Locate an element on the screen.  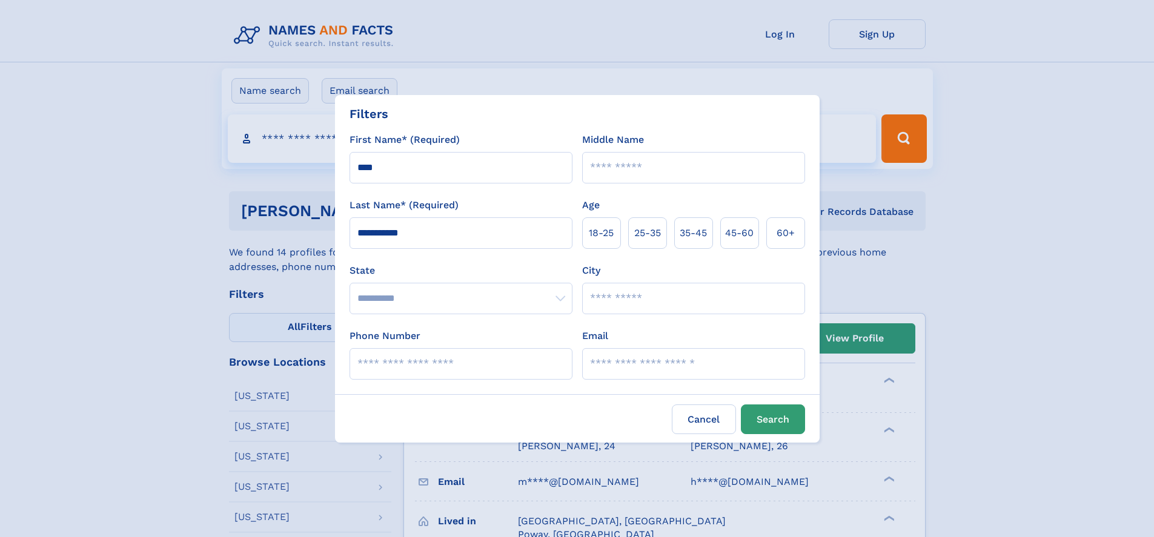
button: Search is located at coordinates (773, 419).